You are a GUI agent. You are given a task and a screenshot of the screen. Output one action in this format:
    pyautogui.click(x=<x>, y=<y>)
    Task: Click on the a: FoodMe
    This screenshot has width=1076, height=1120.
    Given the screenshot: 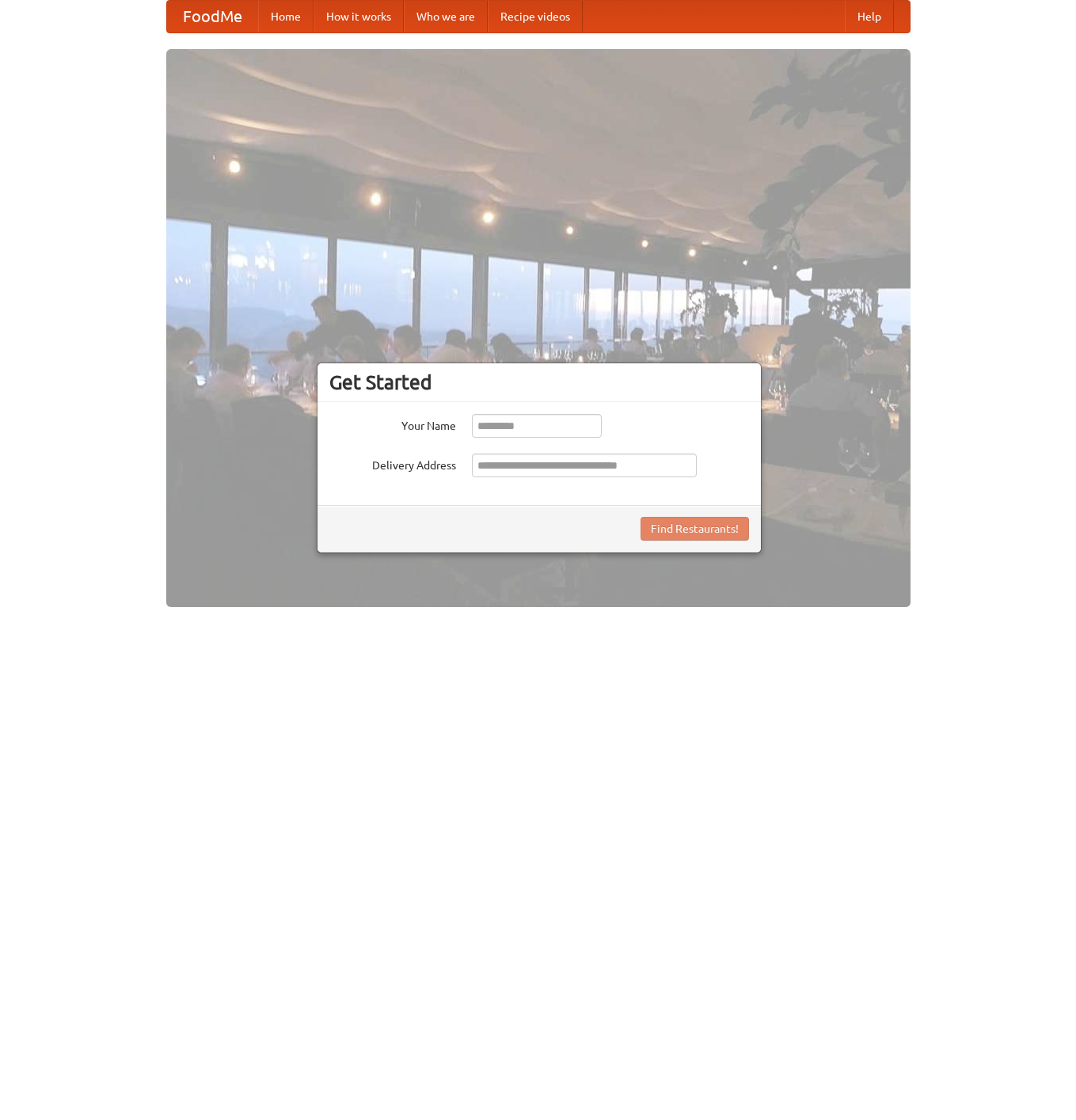 What is the action you would take?
    pyautogui.click(x=212, y=16)
    